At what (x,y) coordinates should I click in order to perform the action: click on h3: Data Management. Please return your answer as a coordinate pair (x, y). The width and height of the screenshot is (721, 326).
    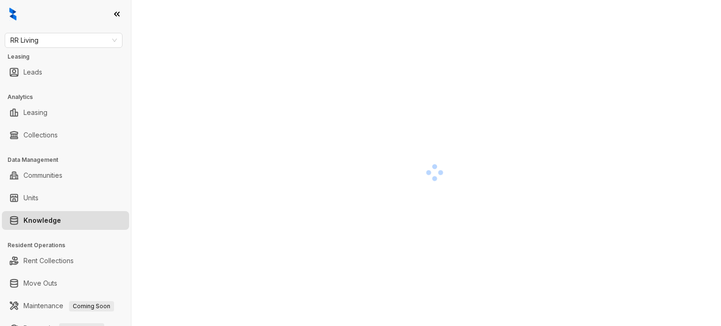
    Looking at the image, I should click on (69, 160).